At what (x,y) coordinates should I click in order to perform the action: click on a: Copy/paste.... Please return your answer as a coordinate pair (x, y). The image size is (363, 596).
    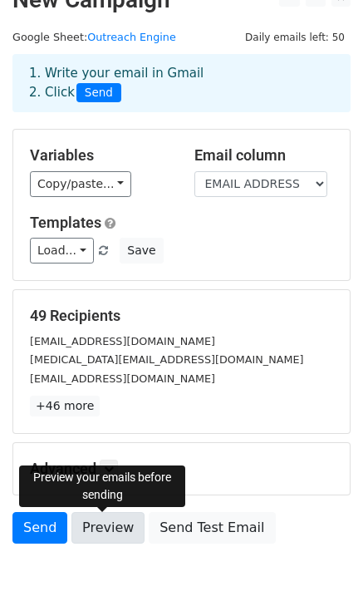
    Looking at the image, I should click on (81, 184).